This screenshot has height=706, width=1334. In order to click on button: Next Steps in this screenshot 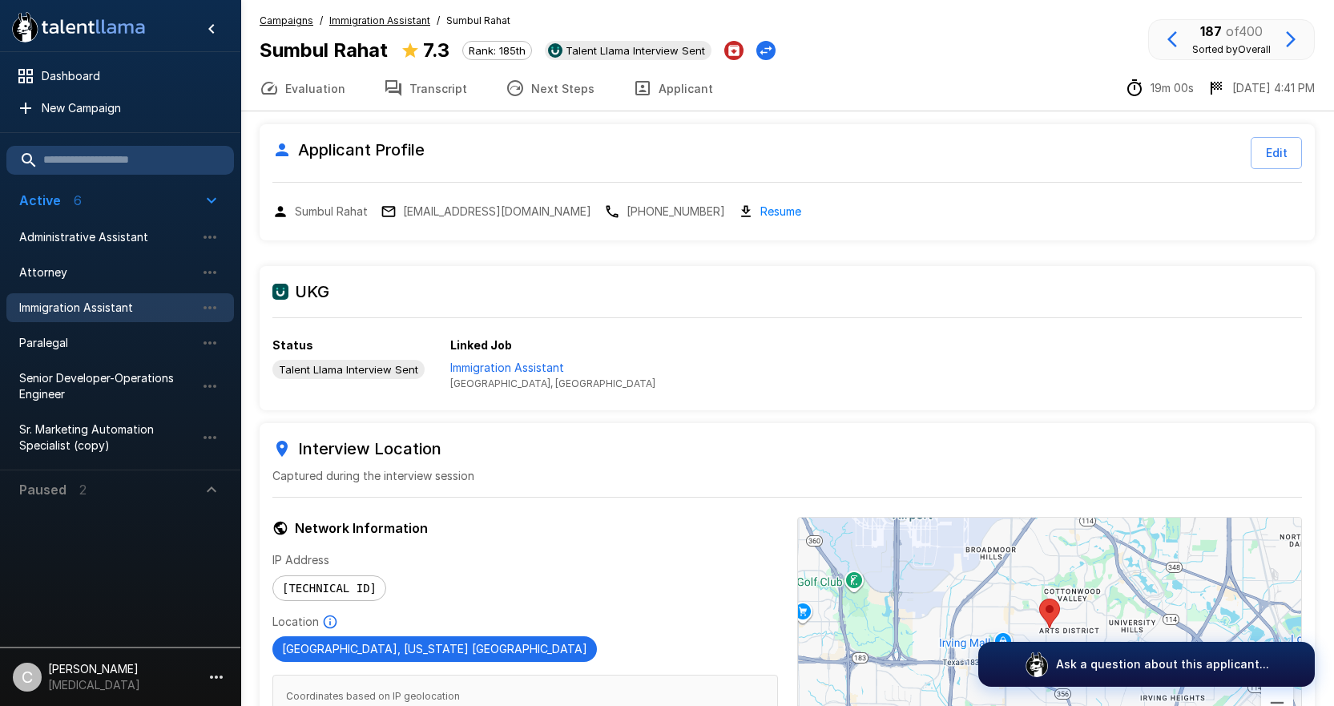, I will do `click(550, 88)`.